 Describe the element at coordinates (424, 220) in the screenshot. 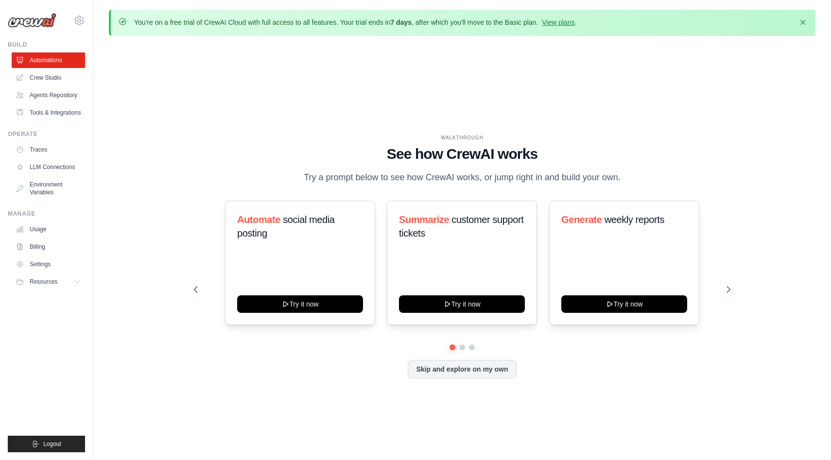

I see `span: Summarize` at that location.